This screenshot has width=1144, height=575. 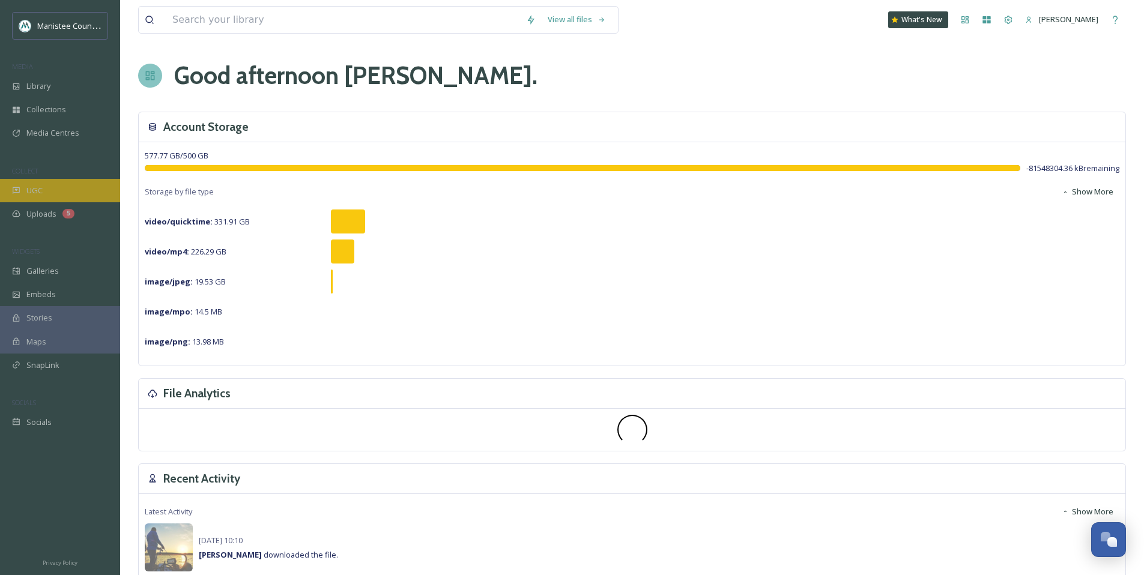 What do you see at coordinates (169, 312) in the screenshot?
I see `strong: image/mpo :` at bounding box center [169, 312].